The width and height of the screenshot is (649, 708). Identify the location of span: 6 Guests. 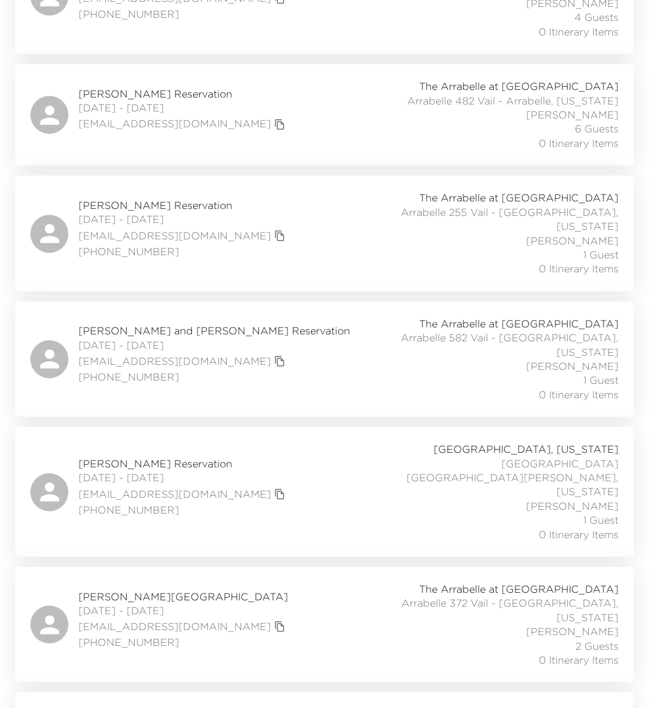
(597, 129).